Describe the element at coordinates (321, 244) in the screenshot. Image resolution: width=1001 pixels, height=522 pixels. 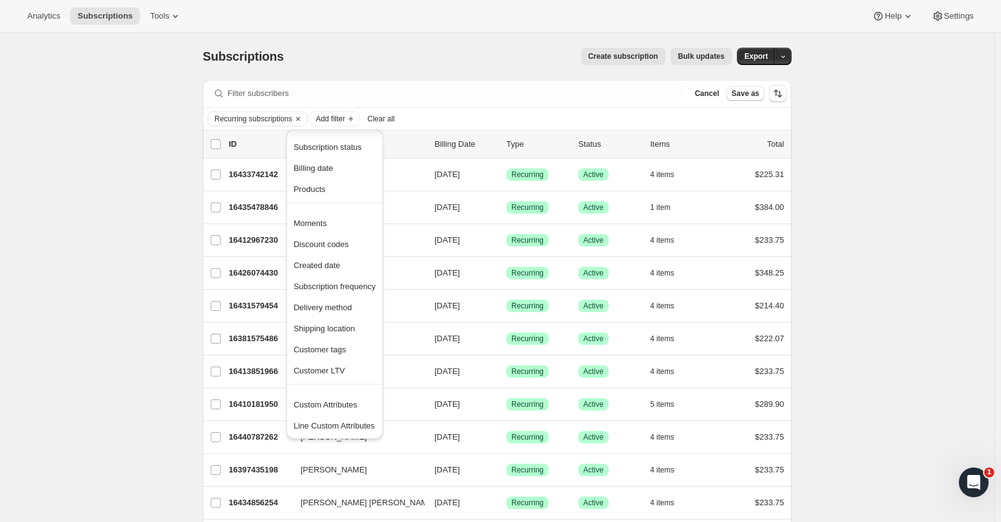
I see `span: Discount codes` at that location.